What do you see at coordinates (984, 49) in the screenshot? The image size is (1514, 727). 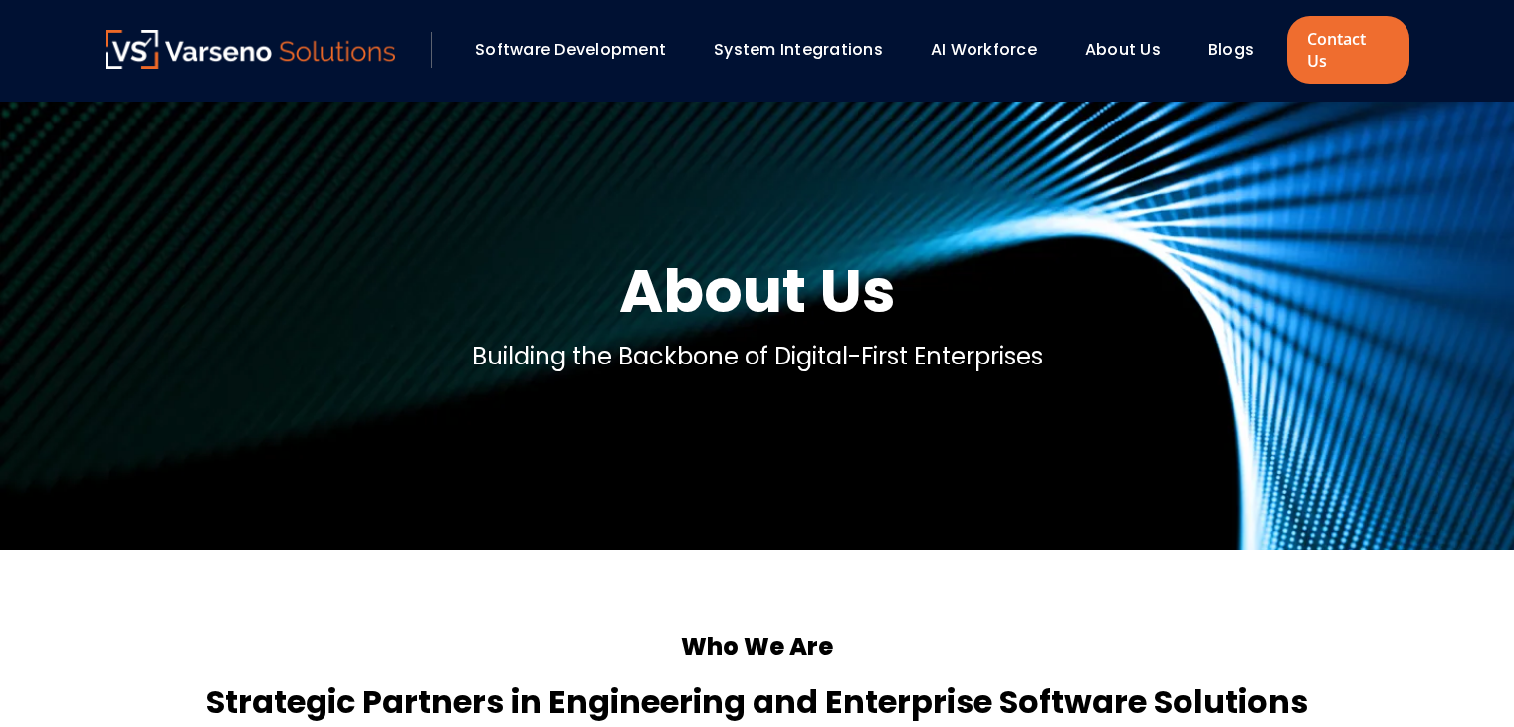 I see `a: AI Workforce` at bounding box center [984, 49].